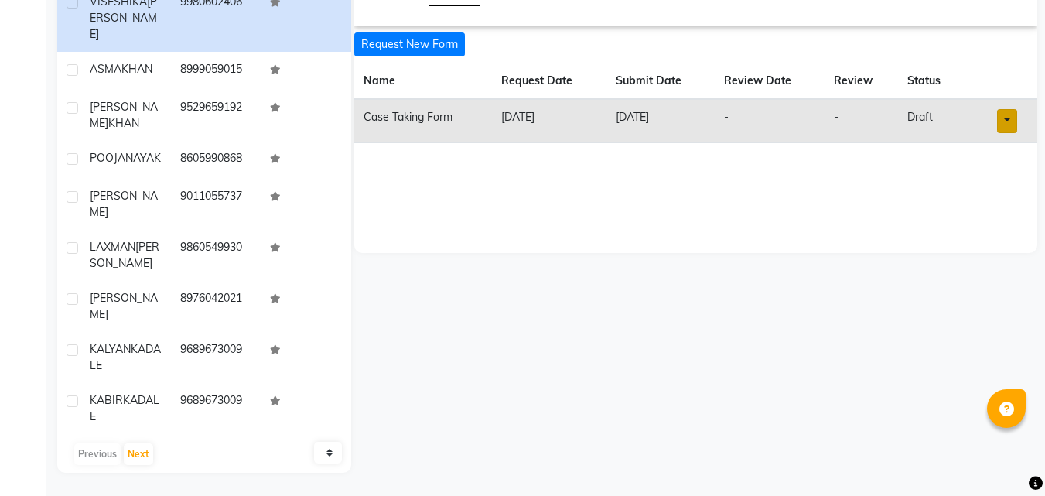 Image resolution: width=1045 pixels, height=496 pixels. What do you see at coordinates (216, 115) in the screenshot?
I see `td: 9529659192` at bounding box center [216, 115].